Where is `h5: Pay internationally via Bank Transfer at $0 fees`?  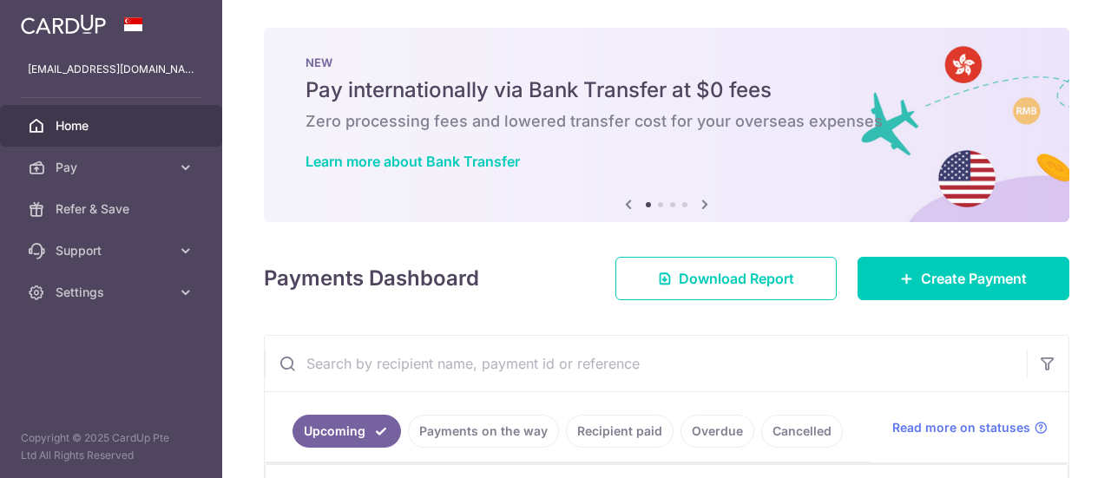
h5: Pay internationally via Bank Transfer at $0 fees is located at coordinates (666, 90).